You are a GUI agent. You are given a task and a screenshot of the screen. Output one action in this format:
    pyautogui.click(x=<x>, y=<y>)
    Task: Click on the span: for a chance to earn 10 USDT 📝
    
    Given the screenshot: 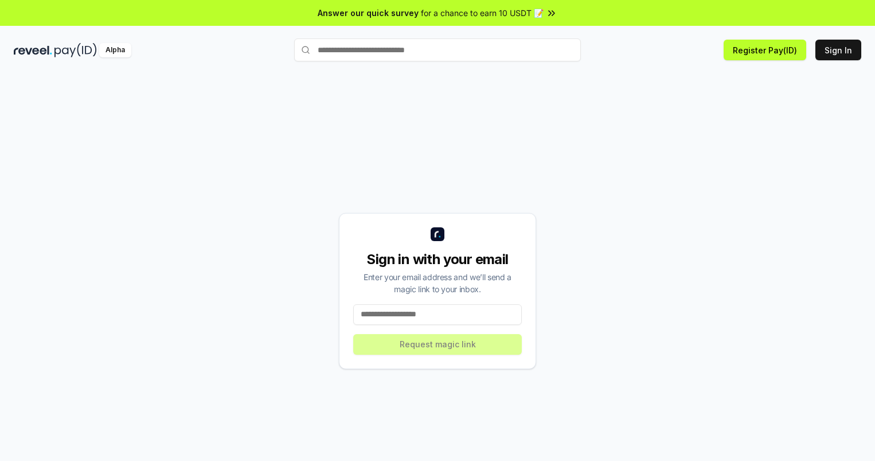 What is the action you would take?
    pyautogui.click(x=482, y=13)
    